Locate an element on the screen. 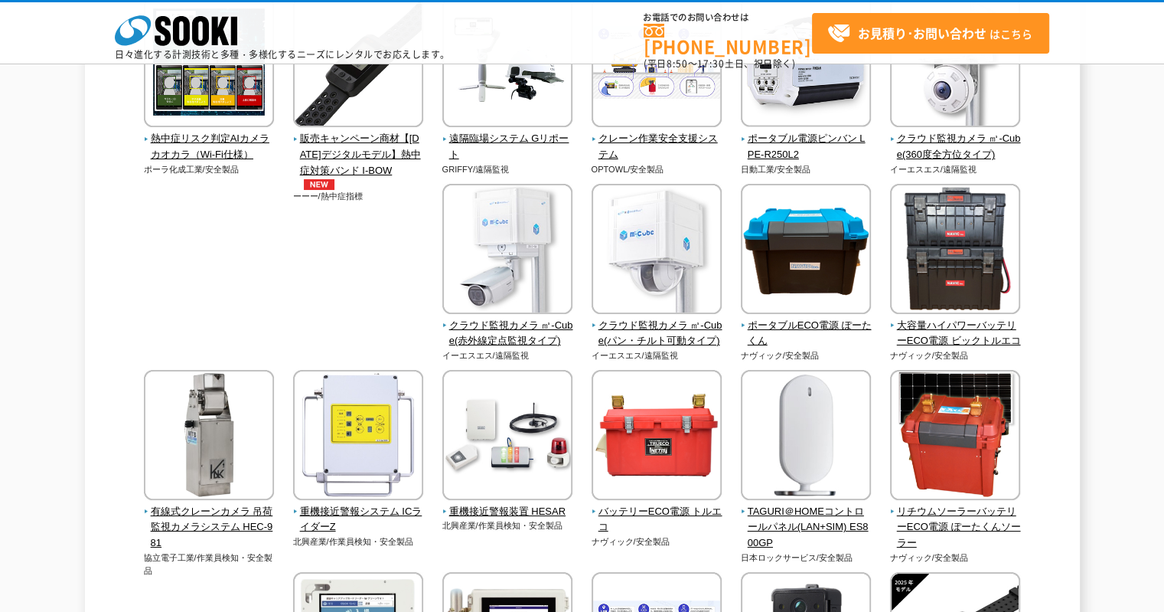  a: 熱中症リスク判定AIカメラ カオカラ（Wi-Fi仕様） is located at coordinates (209, 140).